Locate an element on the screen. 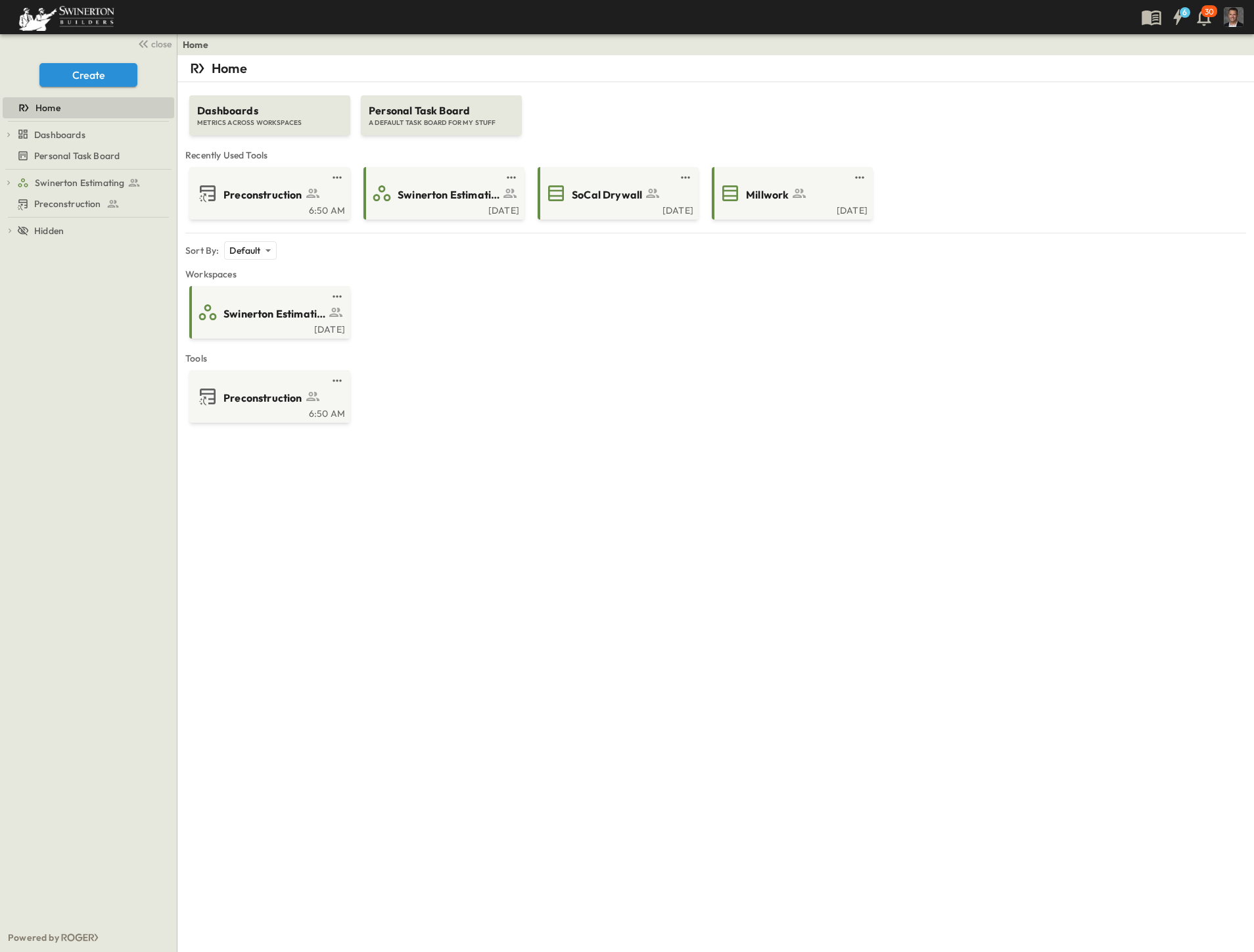 The height and width of the screenshot is (952, 1254). a: SoCal Drywall is located at coordinates (616, 193).